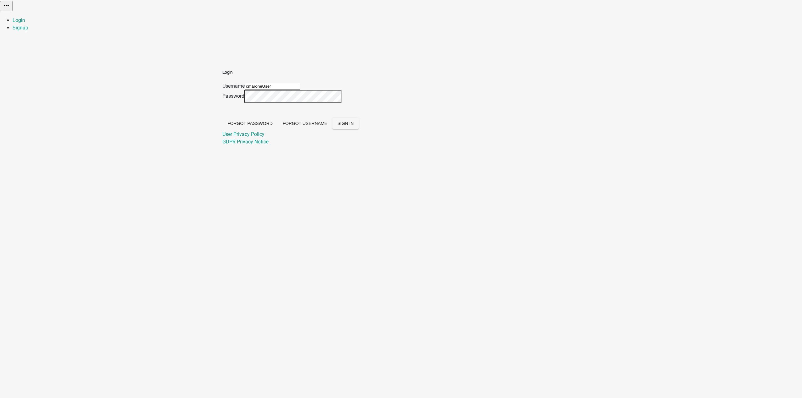 This screenshot has height=398, width=802. I want to click on label: Password, so click(233, 96).